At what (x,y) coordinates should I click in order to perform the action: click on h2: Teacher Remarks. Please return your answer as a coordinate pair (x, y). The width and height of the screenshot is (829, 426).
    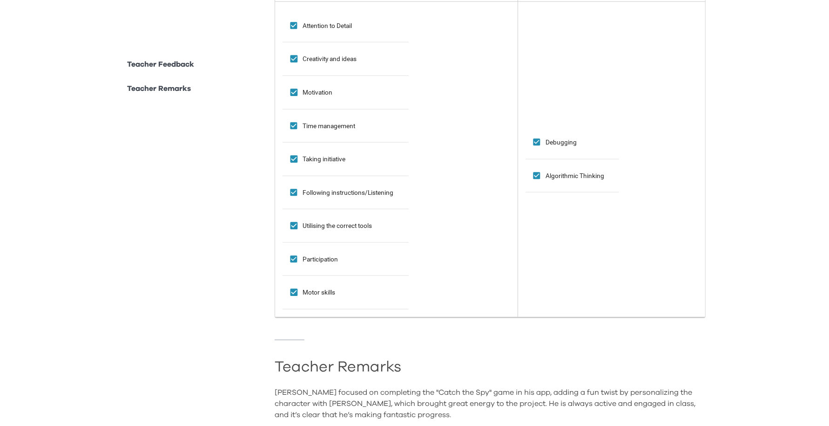
    Looking at the image, I should click on (490, 367).